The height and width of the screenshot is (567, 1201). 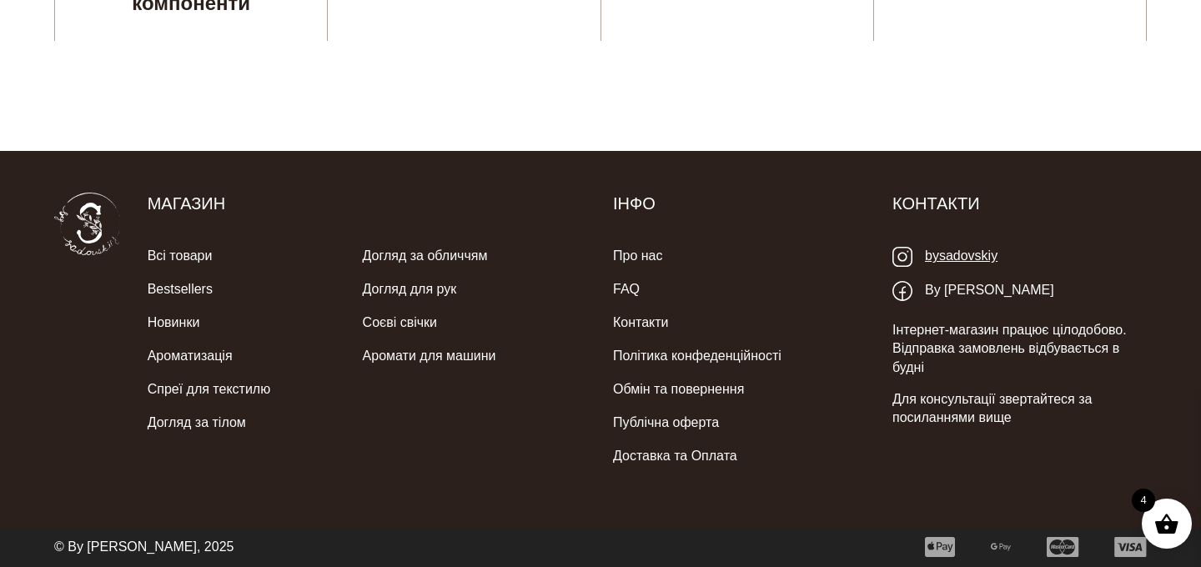 What do you see at coordinates (180, 289) in the screenshot?
I see `a: Bestsellers` at bounding box center [180, 289].